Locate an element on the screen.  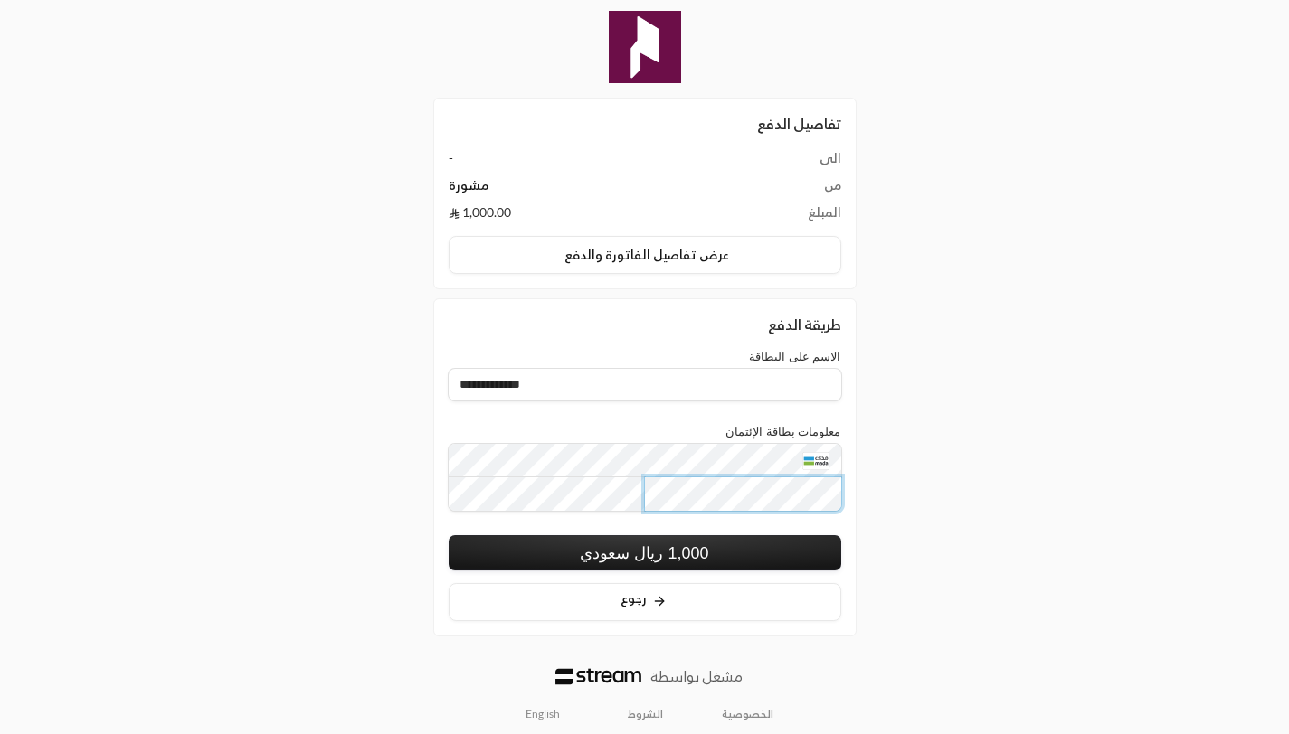
button: رجوع is located at coordinates (645, 602).